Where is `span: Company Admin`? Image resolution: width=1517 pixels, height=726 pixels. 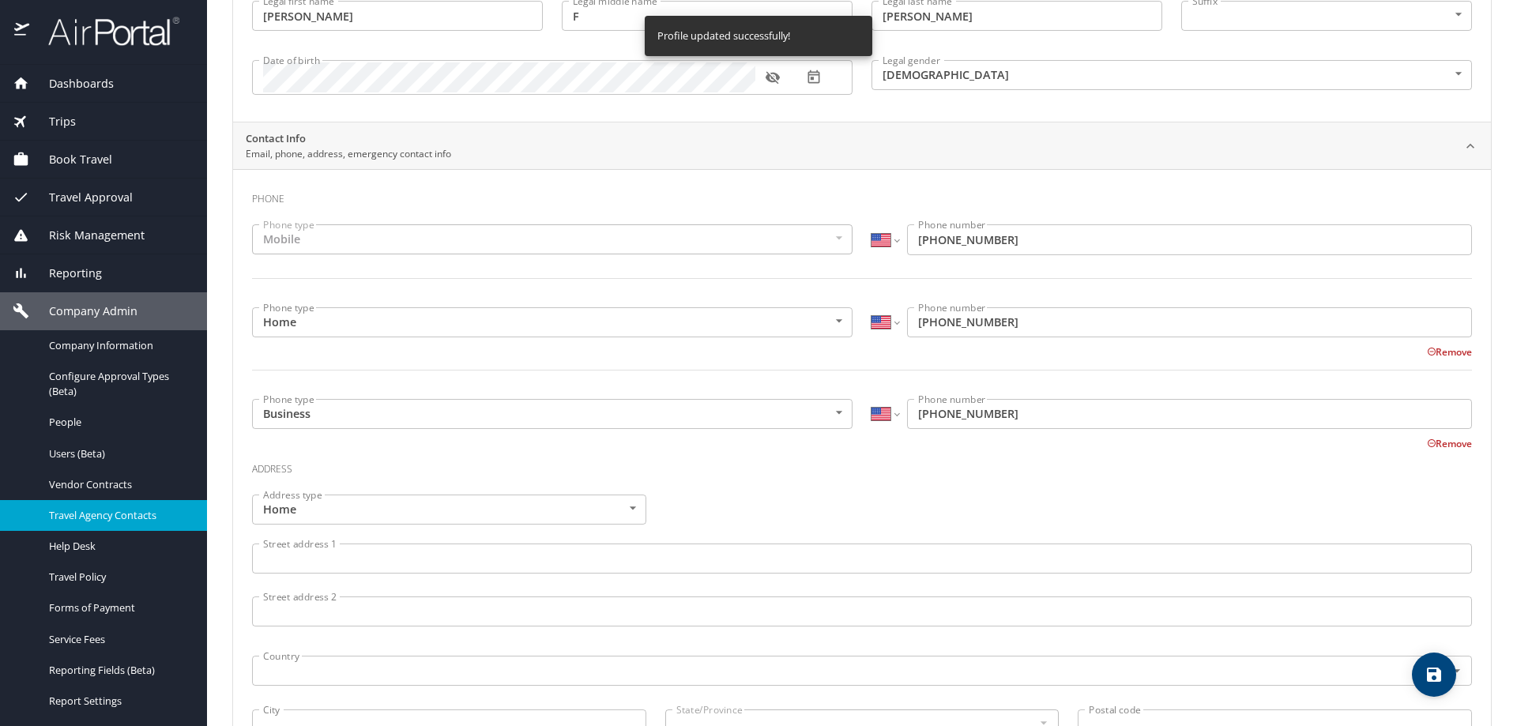 span: Company Admin is located at coordinates (83, 311).